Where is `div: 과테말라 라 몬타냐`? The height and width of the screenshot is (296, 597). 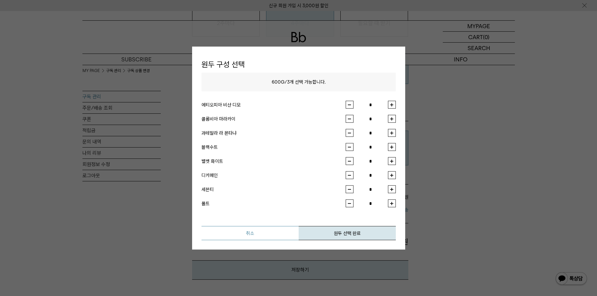 div: 과테말라 라 몬타냐 is located at coordinates (274, 133).